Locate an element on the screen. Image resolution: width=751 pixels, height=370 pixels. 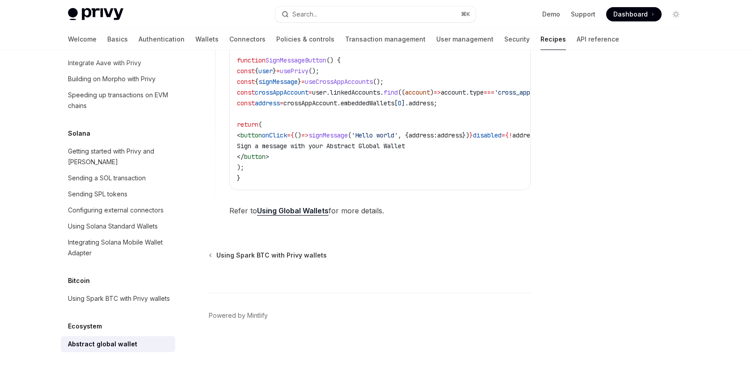
span: Sign a message with your Abstract Global Wallet is located at coordinates (321, 146).